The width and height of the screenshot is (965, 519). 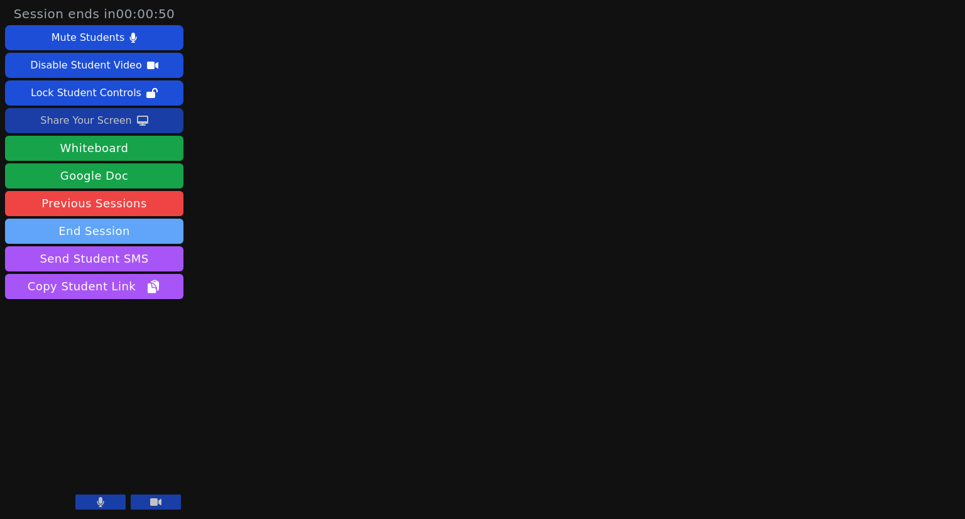 What do you see at coordinates (94, 38) in the screenshot?
I see `button: Mute Students` at bounding box center [94, 38].